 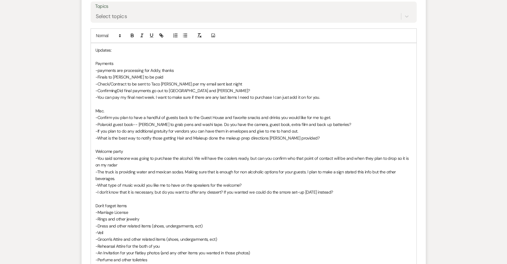 What do you see at coordinates (254, 138) in the screenshot?
I see `p: -What is the best way to notify those getting Hair and Makeup done the makeup prep directions [PE...` at bounding box center [254, 138].